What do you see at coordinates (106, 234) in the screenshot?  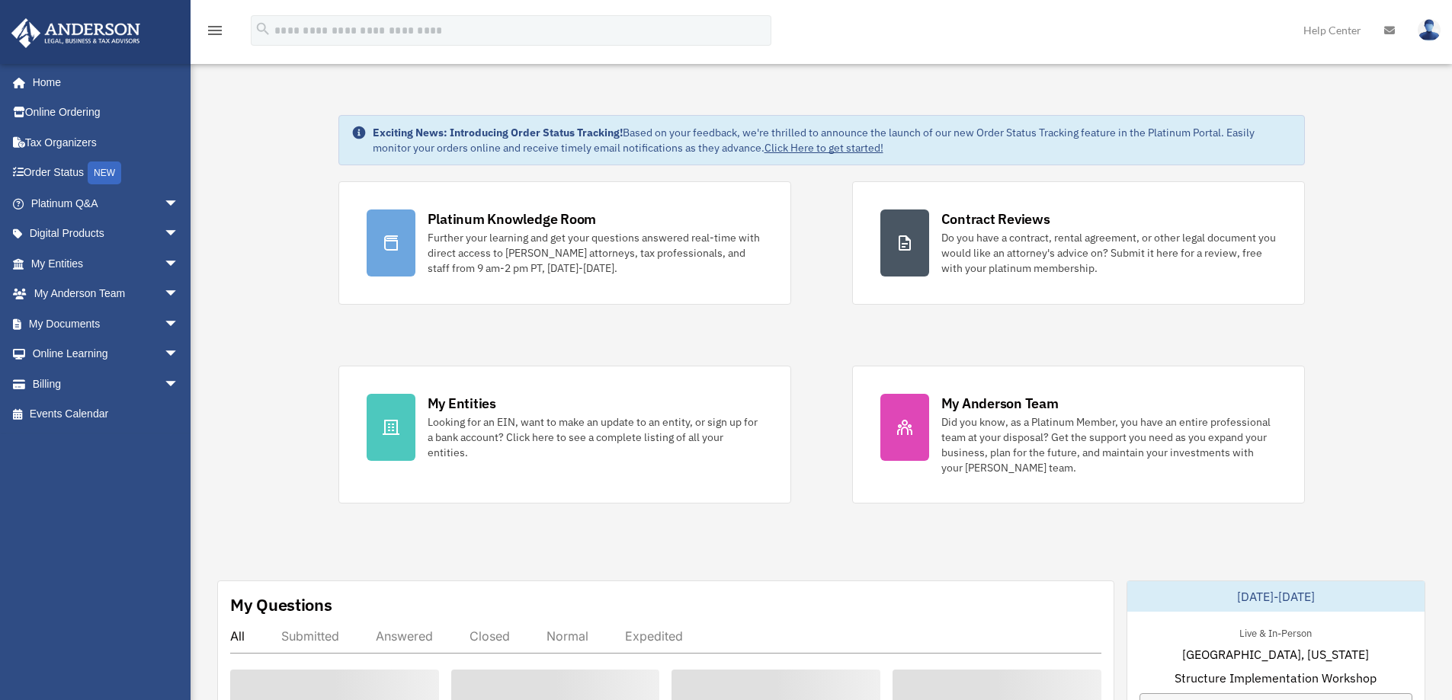 I see `a: Digital Productsarrow_drop_down` at bounding box center [106, 234].